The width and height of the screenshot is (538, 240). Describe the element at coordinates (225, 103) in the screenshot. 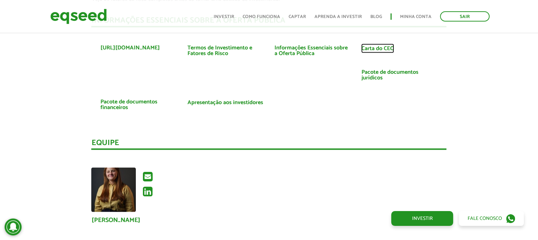

I see `a: Apresentação aos investidores` at that location.